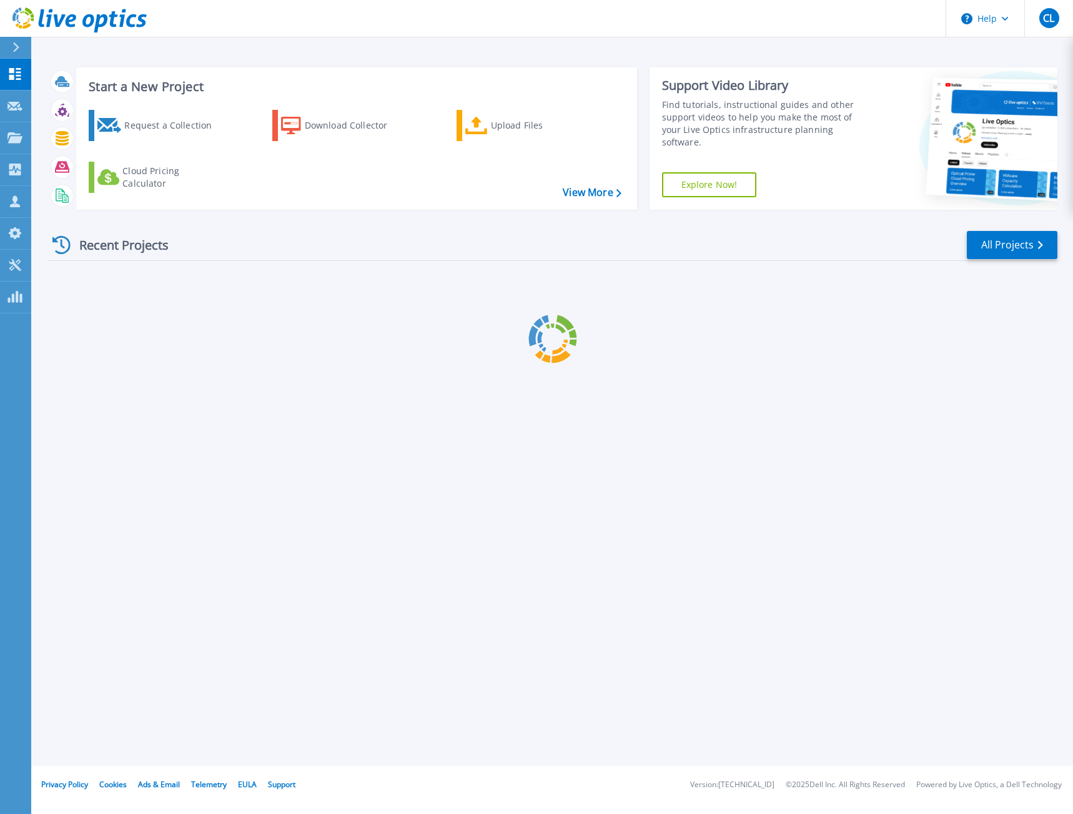  What do you see at coordinates (1048, 18) in the screenshot?
I see `span: CL` at bounding box center [1048, 18].